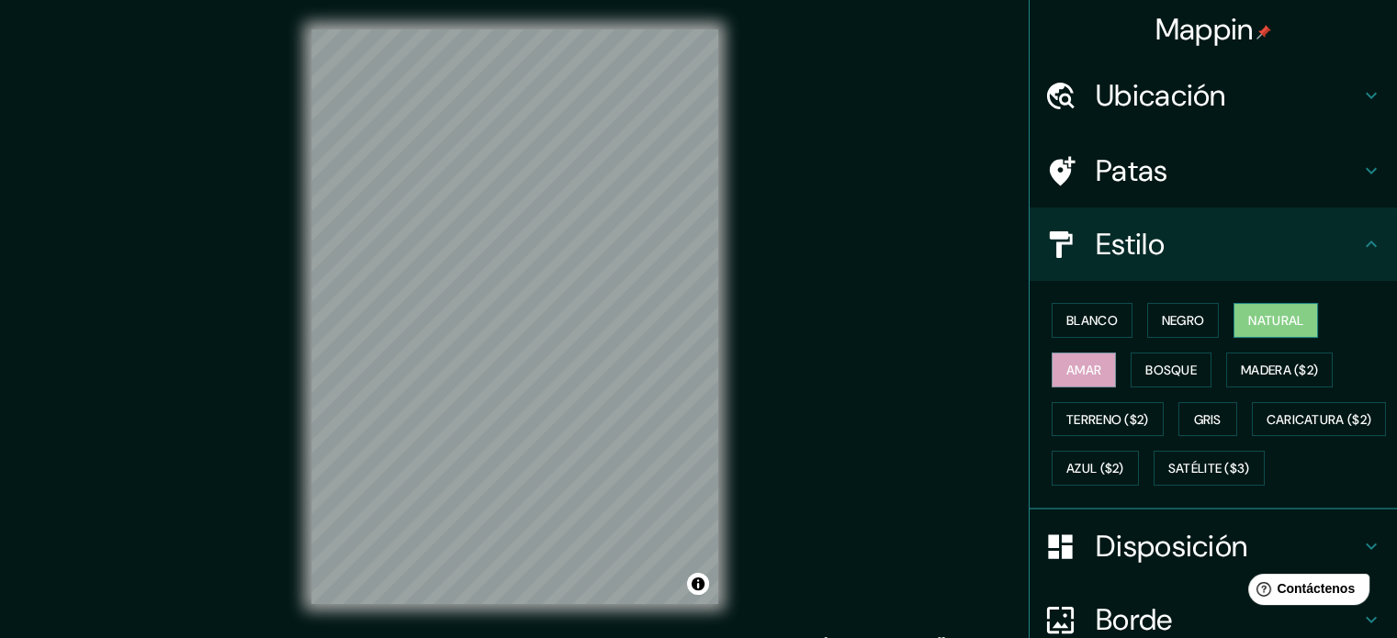  I want to click on font: Disposición, so click(1171, 546).